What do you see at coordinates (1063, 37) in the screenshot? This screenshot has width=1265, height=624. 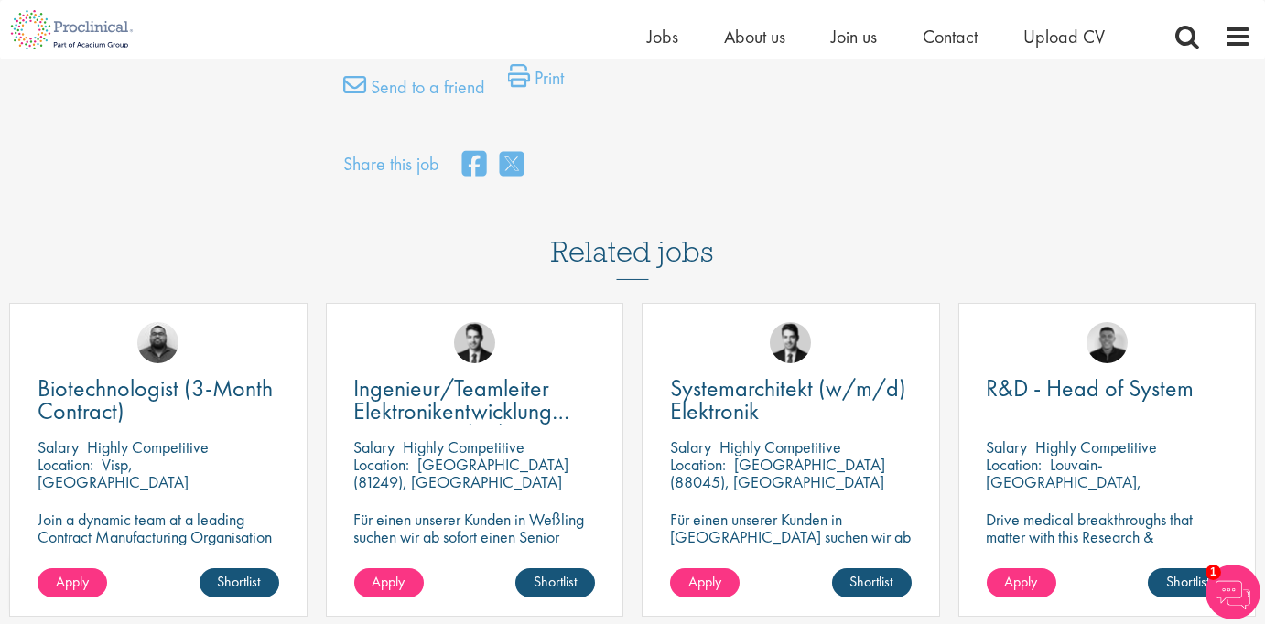 I see `a: Upload CV` at bounding box center [1063, 37].